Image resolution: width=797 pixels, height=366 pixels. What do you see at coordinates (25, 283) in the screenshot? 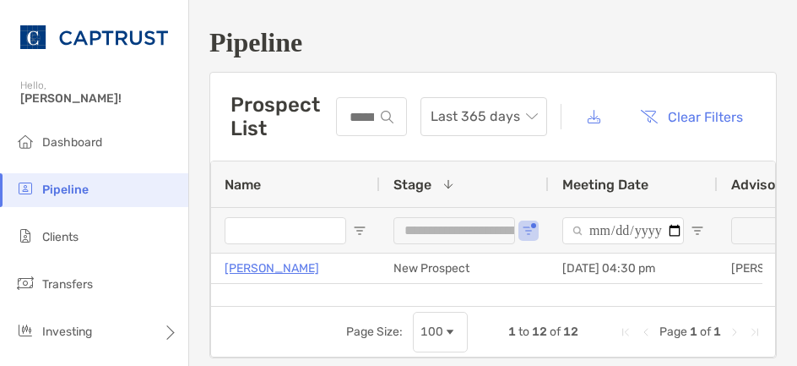
I see `img: transfers icon` at bounding box center [25, 283].